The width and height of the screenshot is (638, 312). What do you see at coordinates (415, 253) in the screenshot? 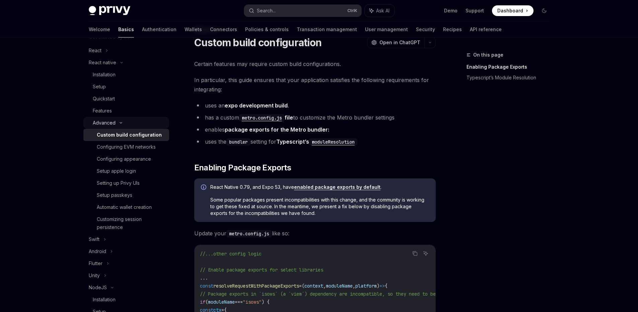
I see `button: Copy the contents from the code block` at bounding box center [415, 253].